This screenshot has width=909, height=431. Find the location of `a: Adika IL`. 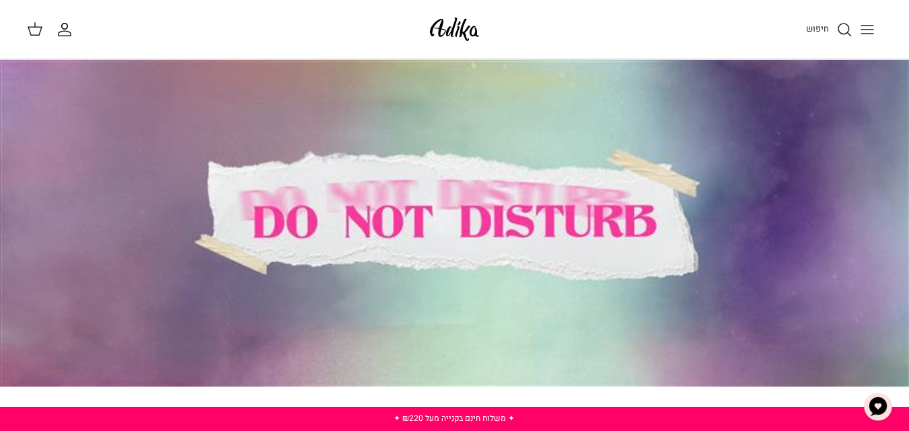

a: Adika IL is located at coordinates (454, 29).